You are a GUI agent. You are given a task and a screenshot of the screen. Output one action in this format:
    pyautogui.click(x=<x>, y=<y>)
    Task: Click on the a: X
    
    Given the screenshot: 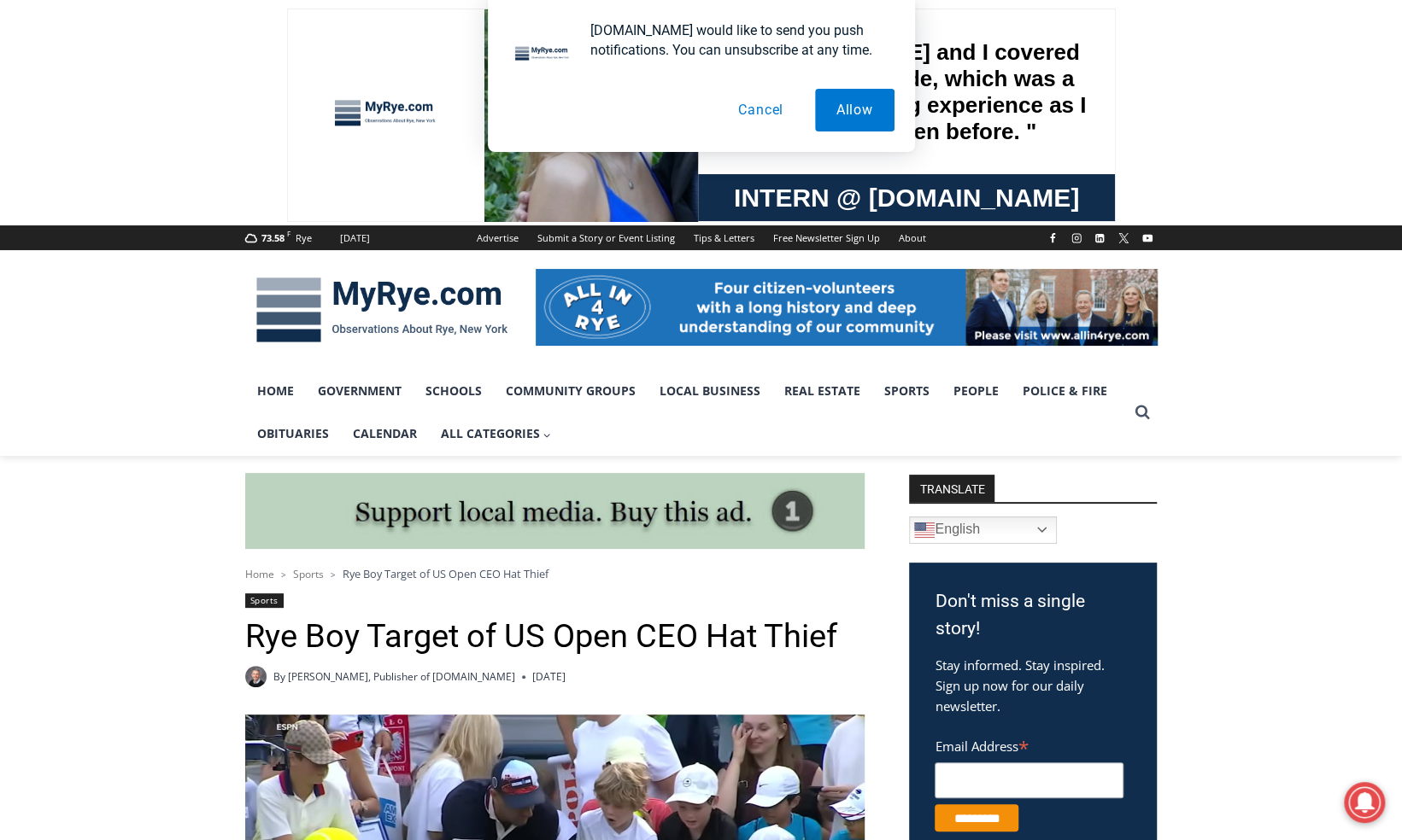 What is the action you would take?
    pyautogui.click(x=1124, y=238)
    